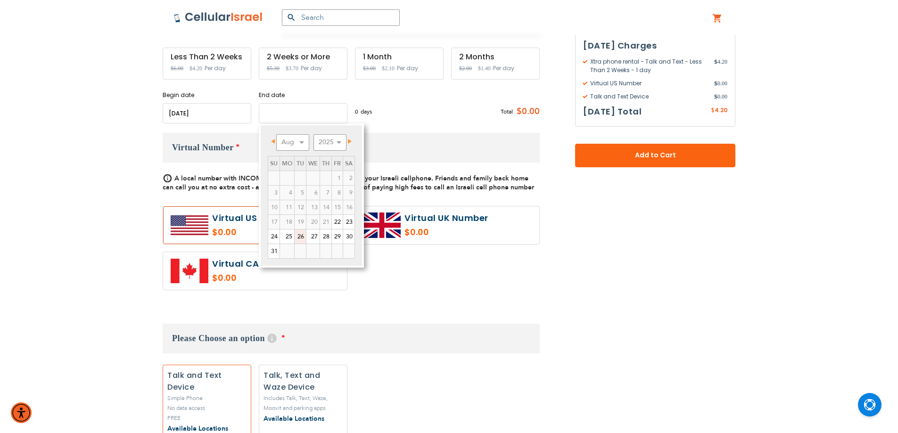 The image size is (898, 433). What do you see at coordinates (293, 142) in the screenshot?
I see `select: Select month` at bounding box center [293, 142].